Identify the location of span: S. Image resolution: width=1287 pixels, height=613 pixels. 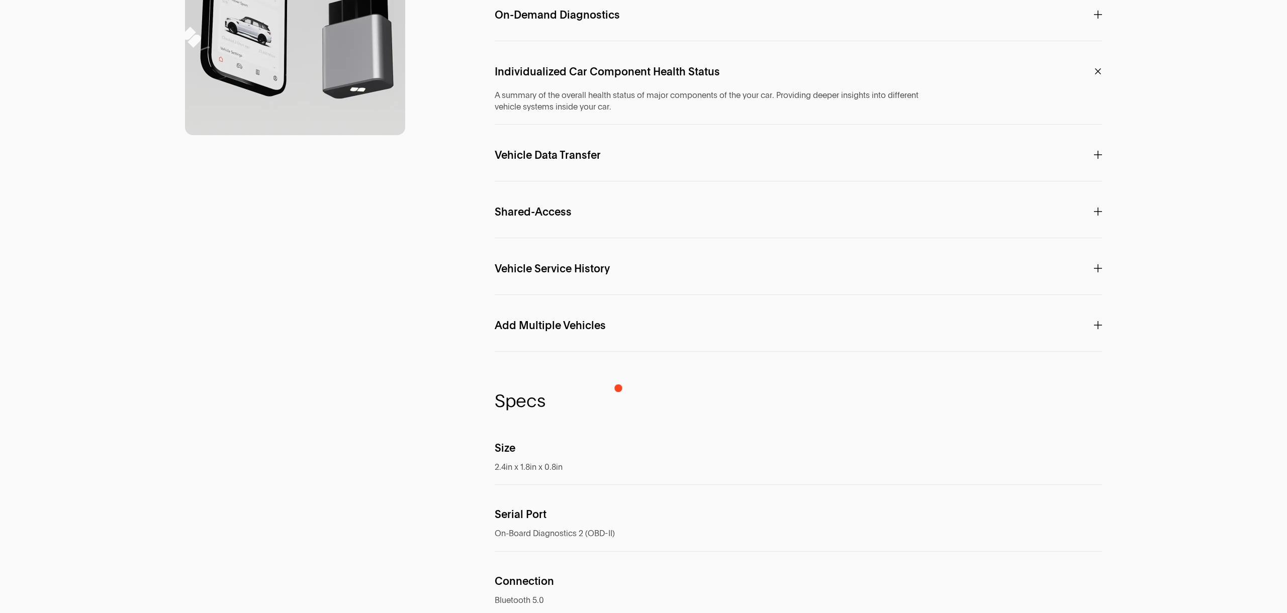
(500, 401).